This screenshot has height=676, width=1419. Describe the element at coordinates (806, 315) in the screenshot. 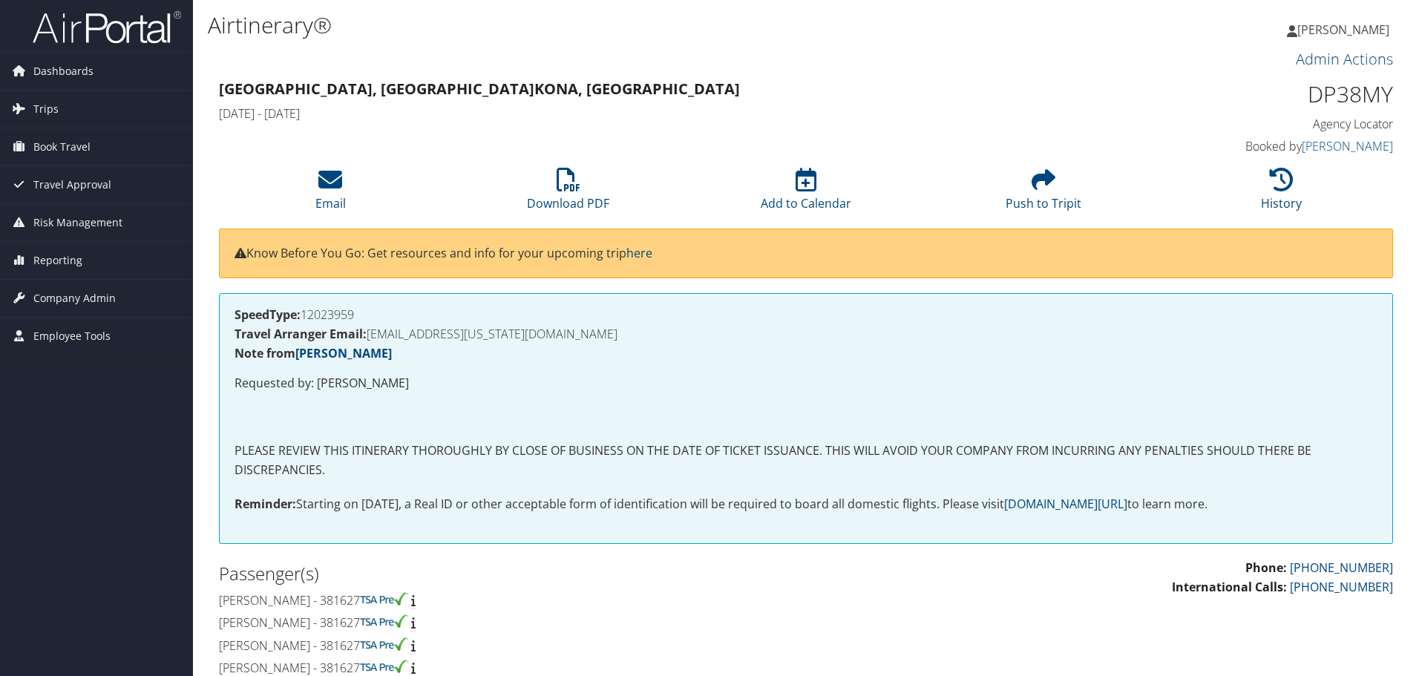

I see `h4: 12023959` at that location.